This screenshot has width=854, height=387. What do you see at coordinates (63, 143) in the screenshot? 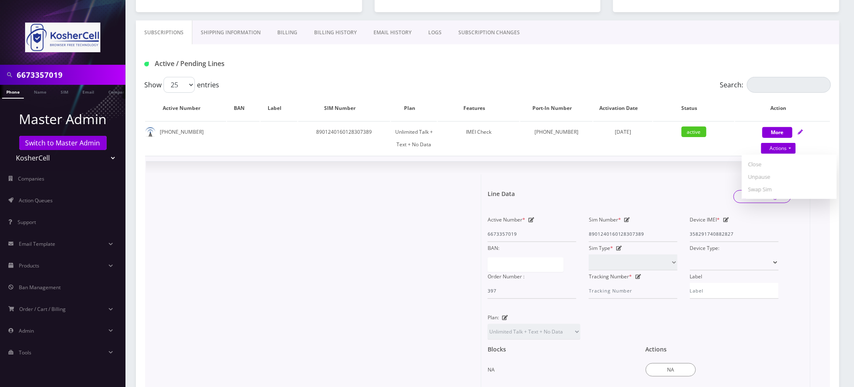
I see `a: Switch to Master Admin` at bounding box center [63, 143].